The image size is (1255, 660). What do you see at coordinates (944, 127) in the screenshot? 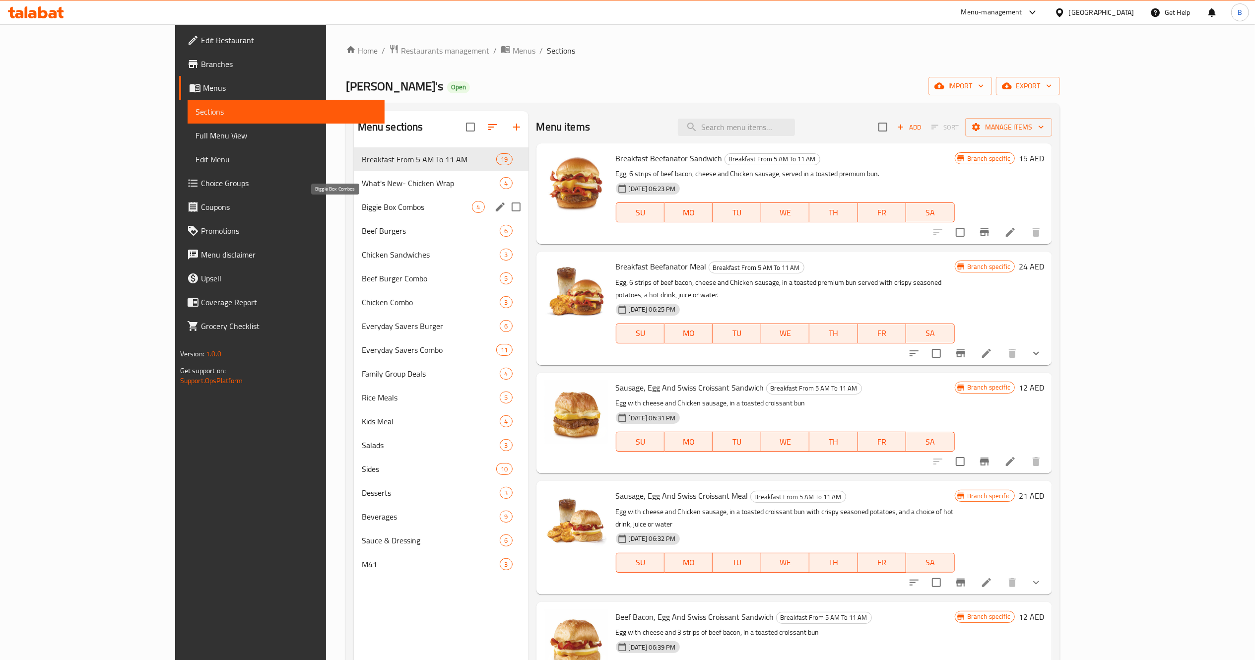
I see `span: Select section first` at bounding box center [944, 127].